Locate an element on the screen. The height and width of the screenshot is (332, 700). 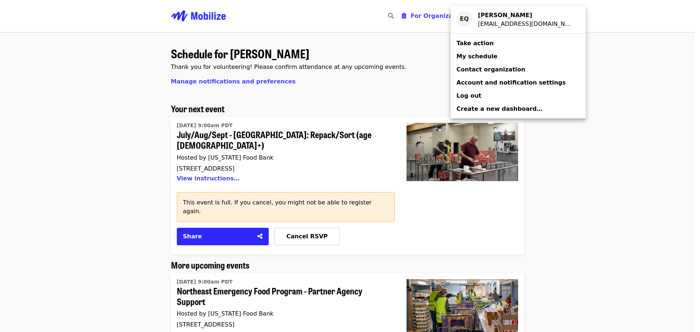
div: EQ is located at coordinates (464, 19).